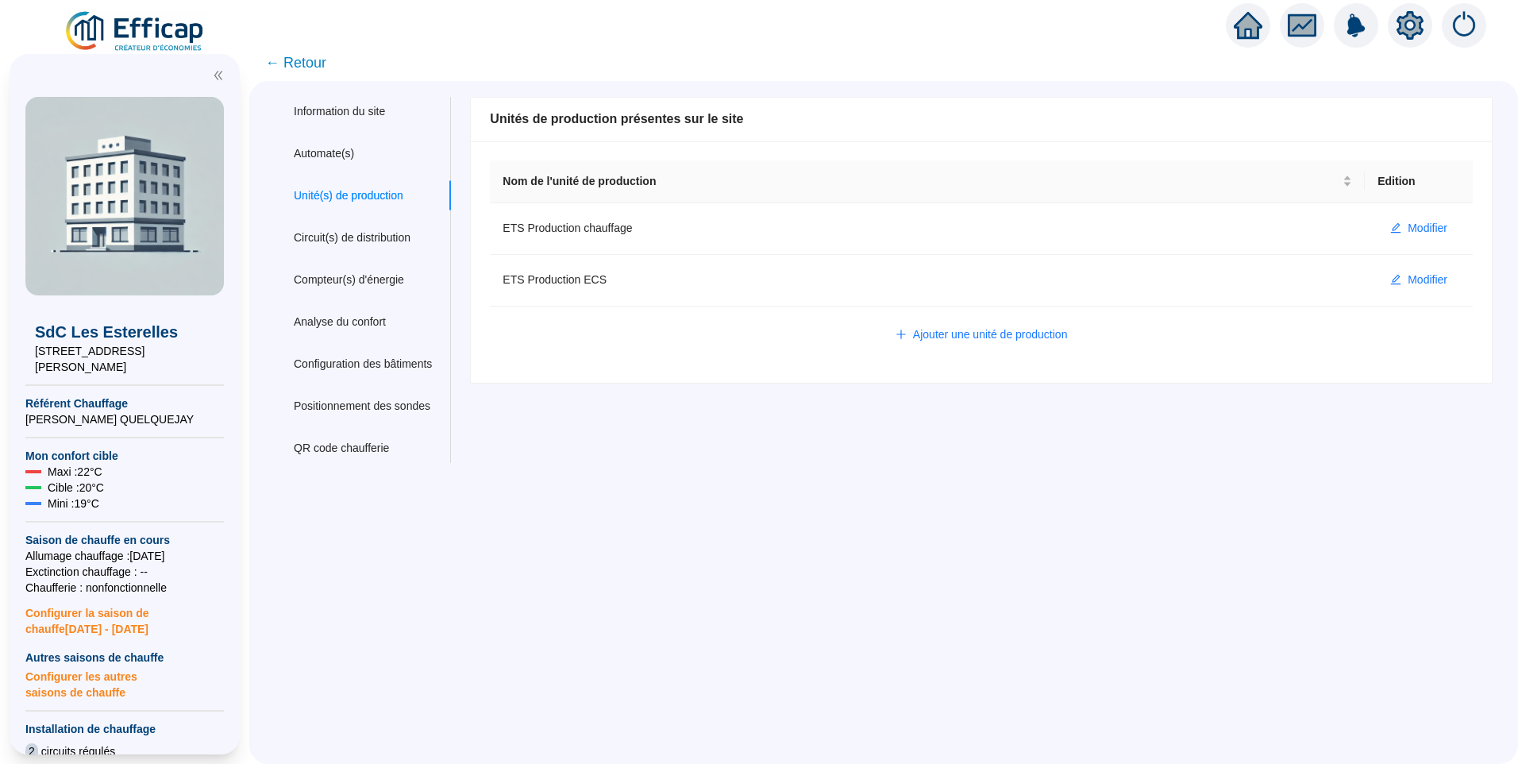 This screenshot has height=764, width=1518. Describe the element at coordinates (1410, 25) in the screenshot. I see `span: setting` at that location.